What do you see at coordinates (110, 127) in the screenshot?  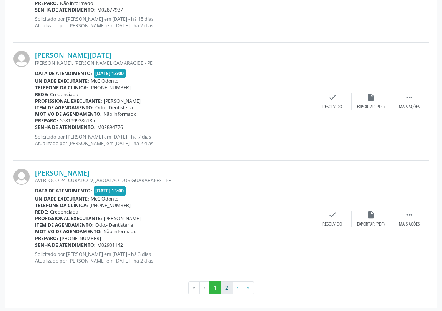 I see `span: M02894776` at bounding box center [110, 127].